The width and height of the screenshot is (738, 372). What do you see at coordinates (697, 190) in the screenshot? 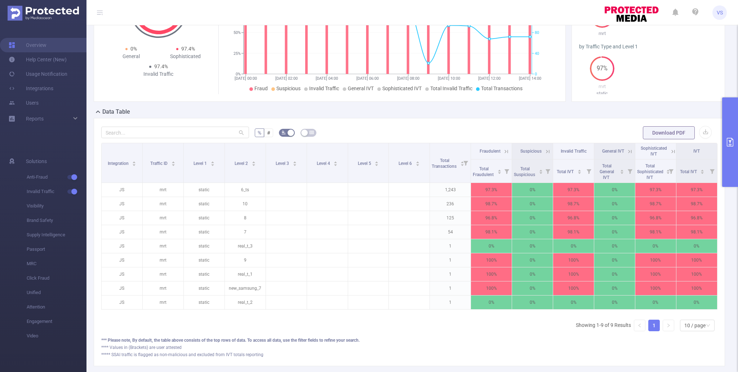
I see `p: 97.3%` at bounding box center [697, 190].